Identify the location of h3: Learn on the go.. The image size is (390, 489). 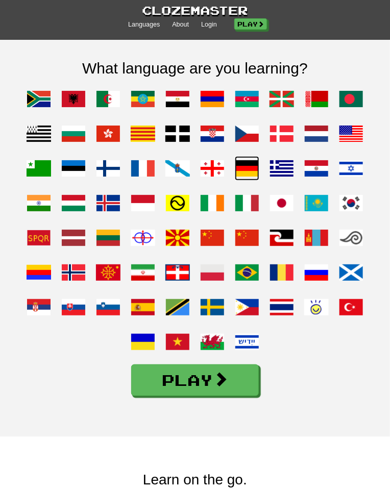
(195, 481).